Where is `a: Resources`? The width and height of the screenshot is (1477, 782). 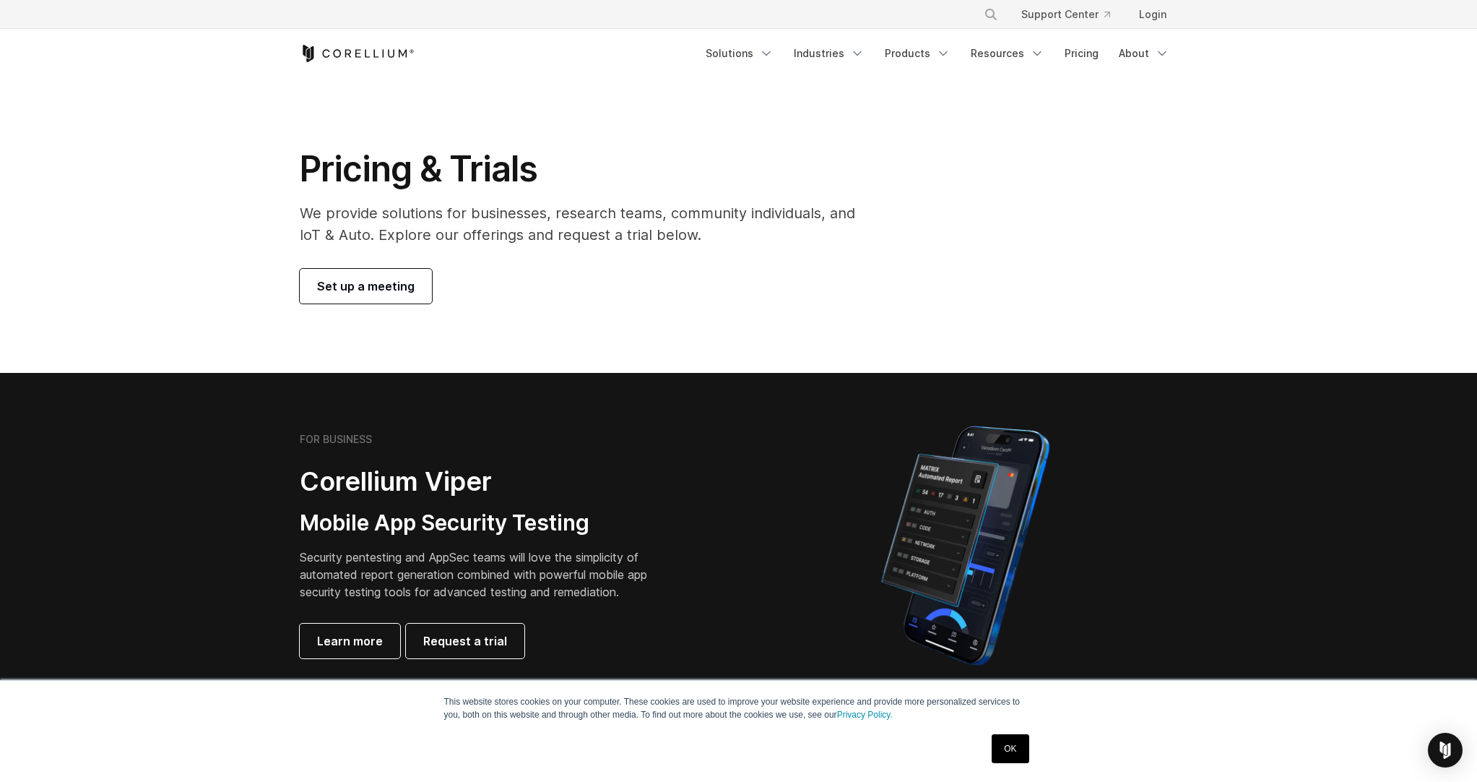 a: Resources is located at coordinates (1008, 53).